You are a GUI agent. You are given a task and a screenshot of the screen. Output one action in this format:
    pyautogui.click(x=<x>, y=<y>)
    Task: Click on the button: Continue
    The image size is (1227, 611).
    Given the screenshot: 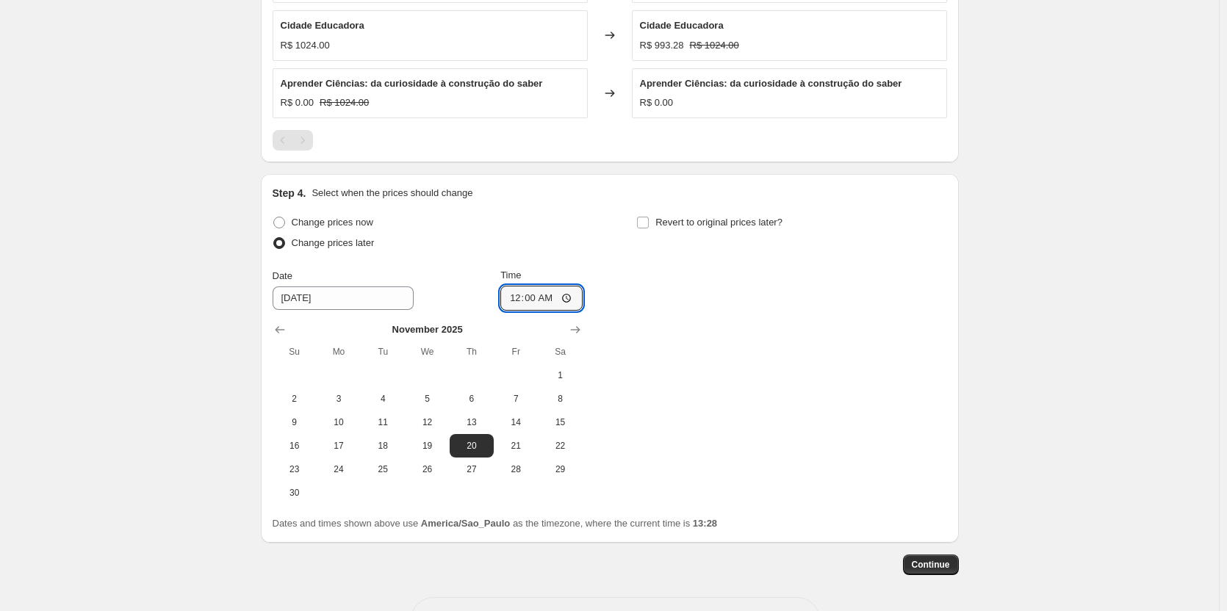 What is the action you would take?
    pyautogui.click(x=931, y=565)
    